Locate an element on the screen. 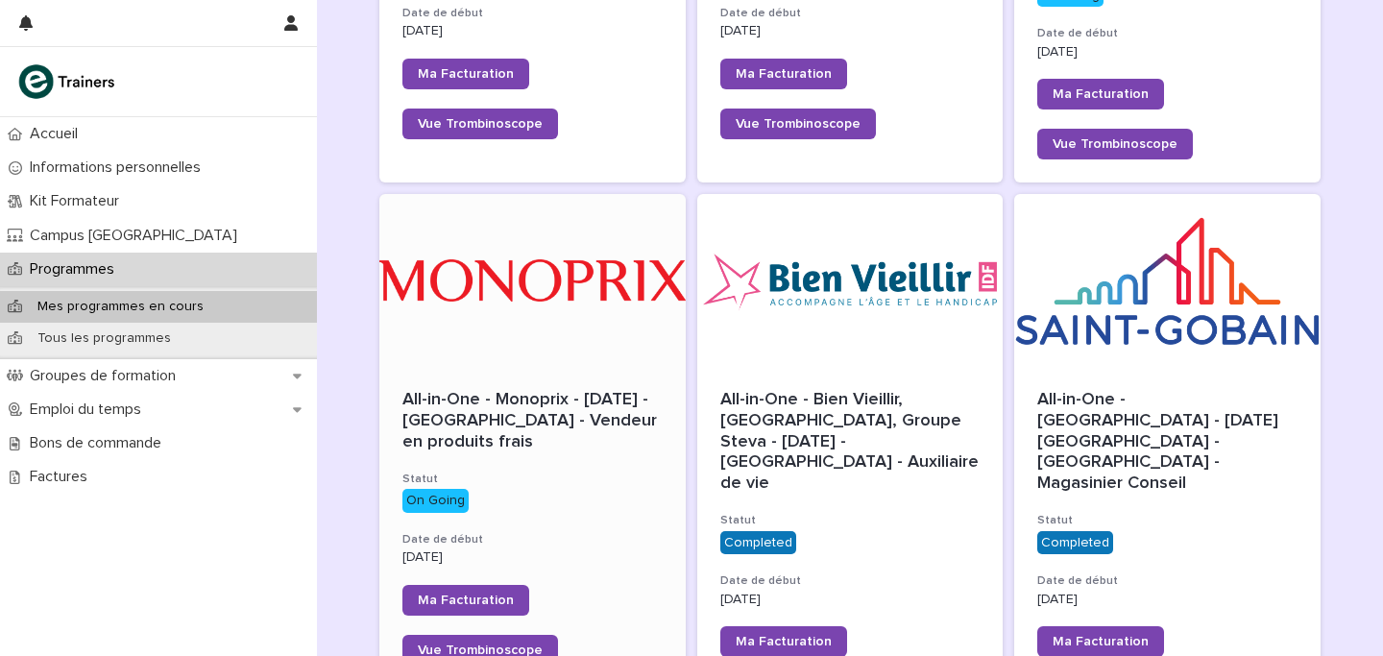 Image resolution: width=1383 pixels, height=656 pixels. p: Accueil is located at coordinates (58, 134).